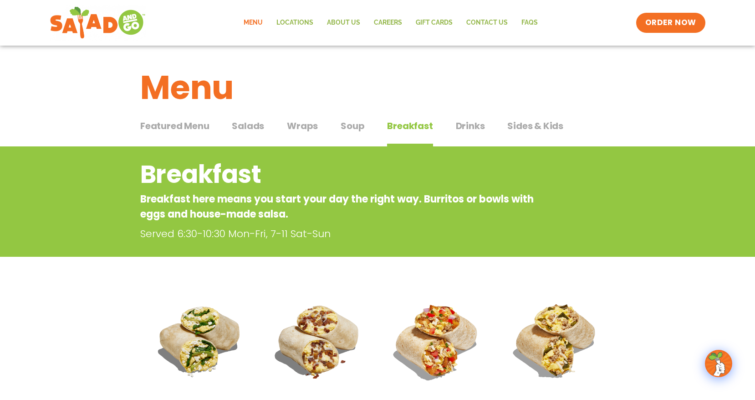  Describe the element at coordinates (719, 363) in the screenshot. I see `img: wpChatIcon` at that location.